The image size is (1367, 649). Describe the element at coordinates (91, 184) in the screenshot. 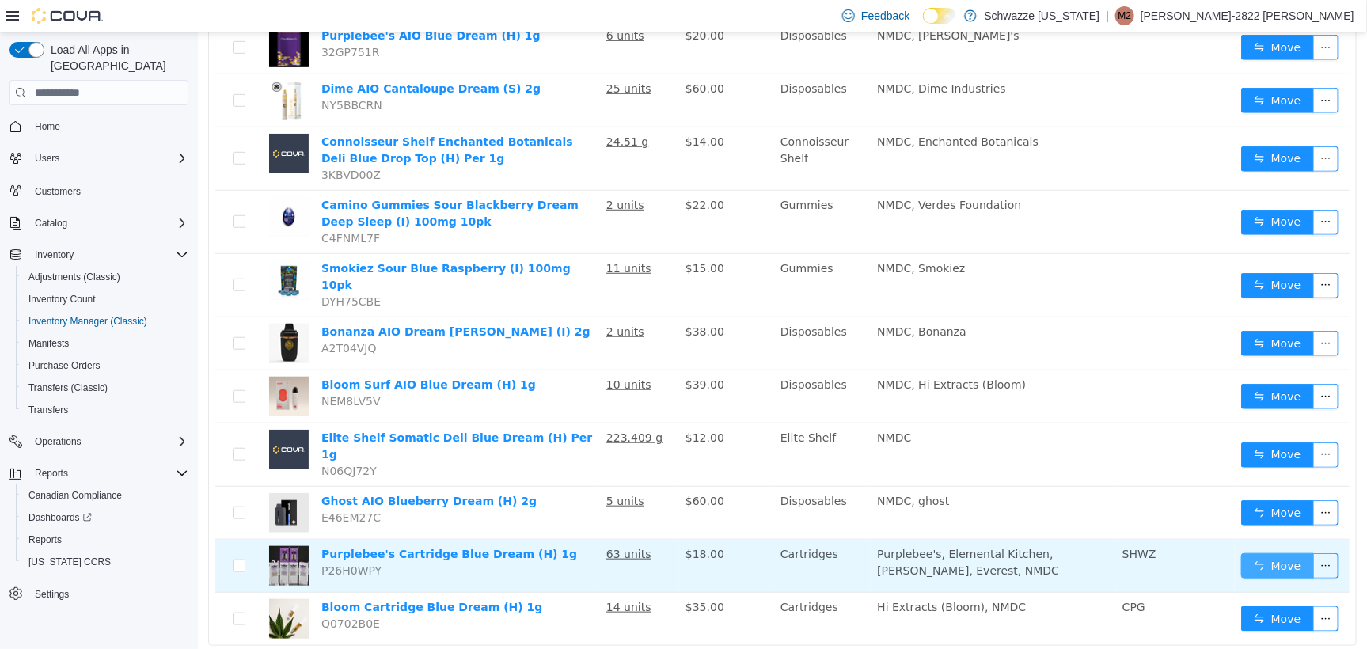

I see `img: Camino Gummies Sour Blackberry Dream Deep Sleep (I) 100mg 10pk hero shot` at that location.